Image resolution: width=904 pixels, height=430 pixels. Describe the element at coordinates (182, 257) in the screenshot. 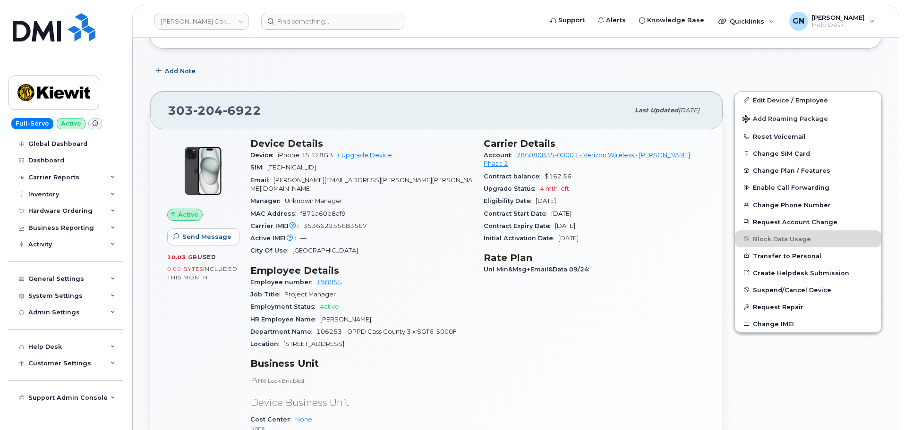

I see `span: 10.03 GB` at that location.